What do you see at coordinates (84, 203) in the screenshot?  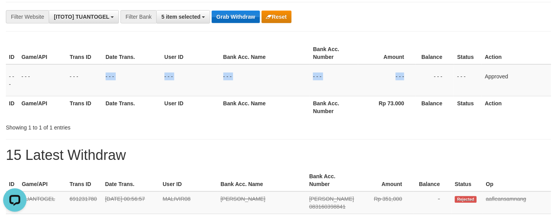 I see `td: 691231780` at bounding box center [84, 203].